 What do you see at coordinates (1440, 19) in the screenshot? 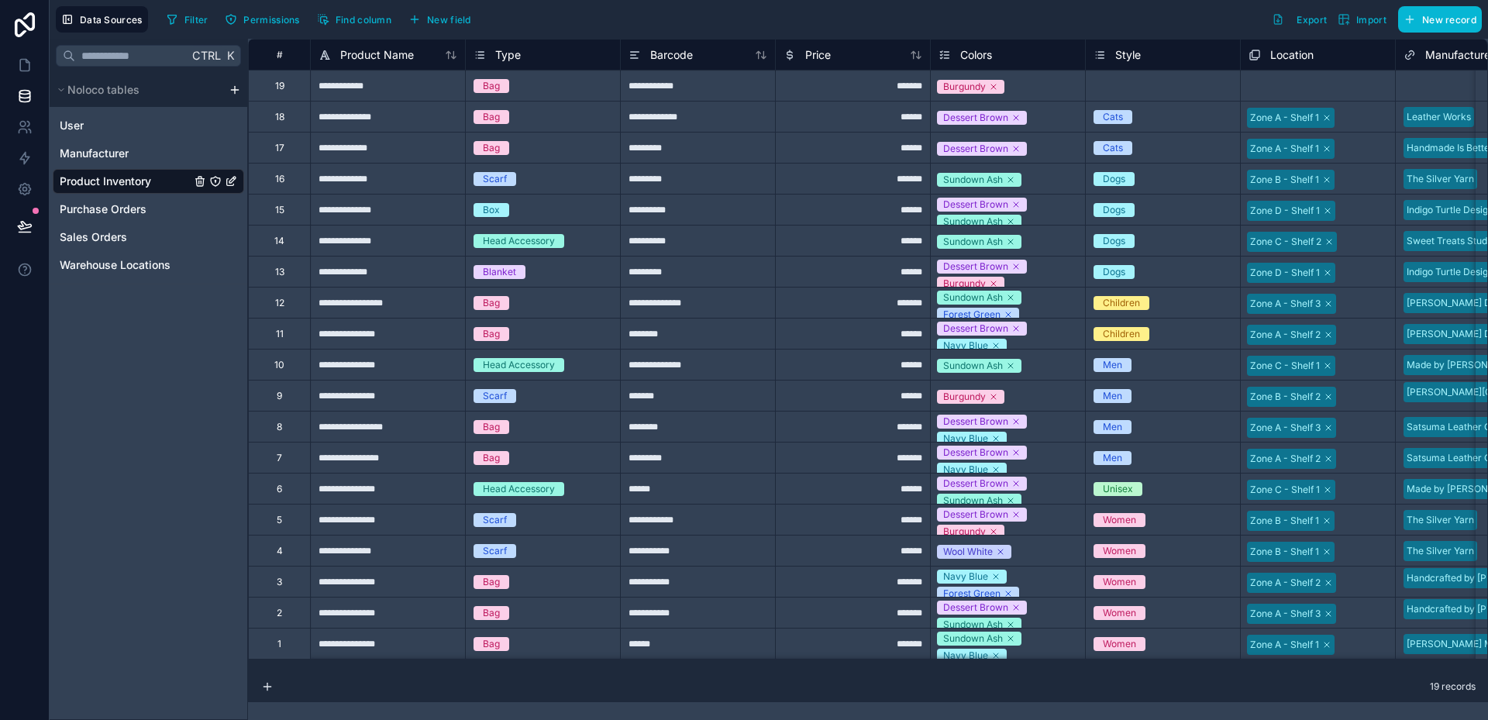
I see `button: New record` at bounding box center [1440, 19].